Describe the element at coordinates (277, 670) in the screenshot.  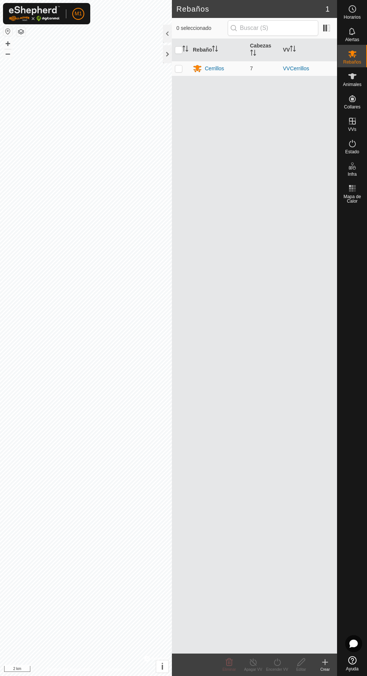
I see `div: Encender VV` at that location.